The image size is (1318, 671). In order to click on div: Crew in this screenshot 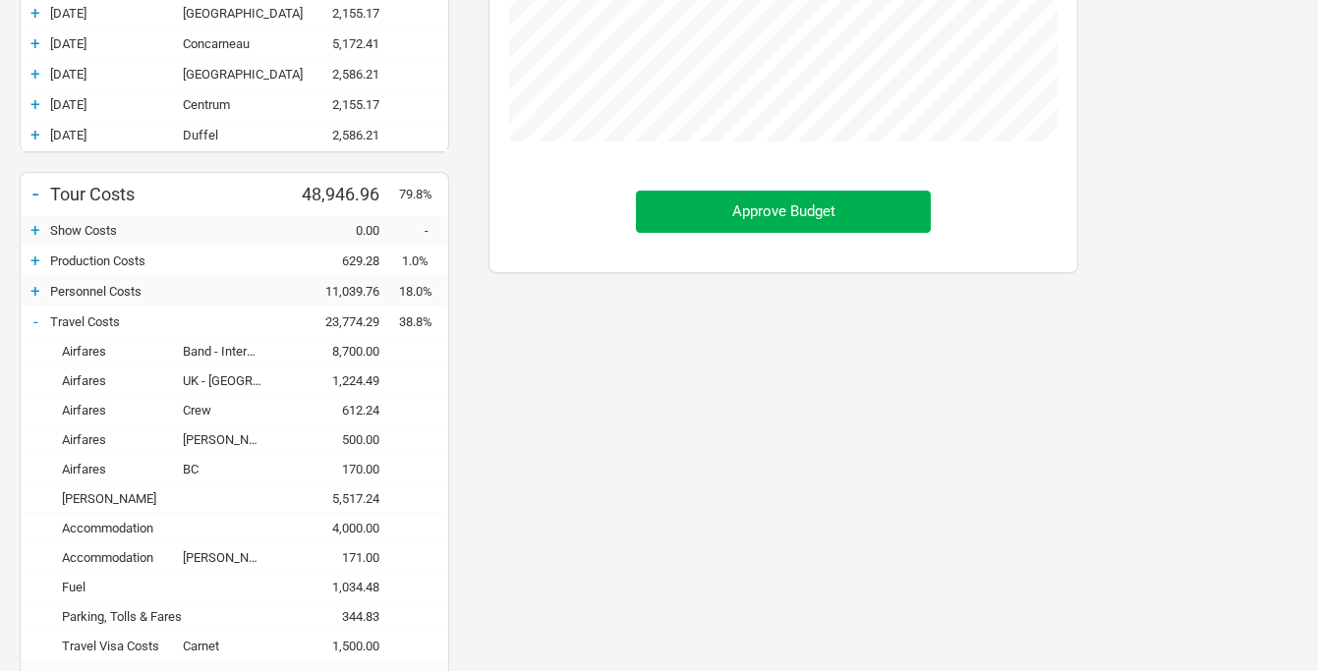, I will do `click(232, 410)`.